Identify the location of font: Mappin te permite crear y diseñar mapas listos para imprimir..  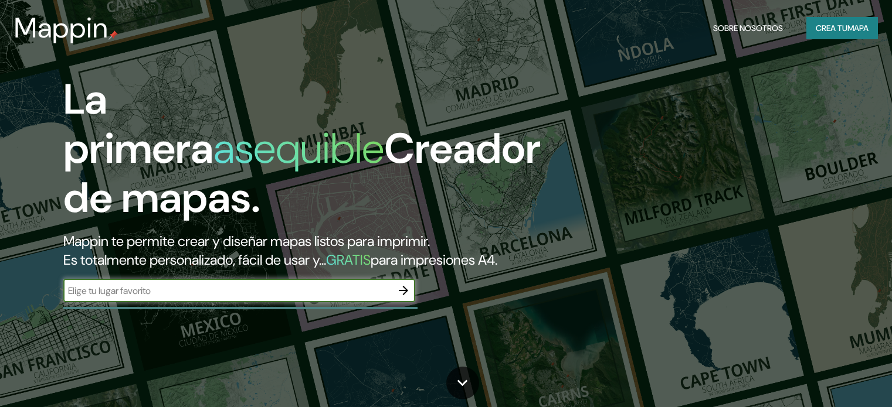
(246, 241).